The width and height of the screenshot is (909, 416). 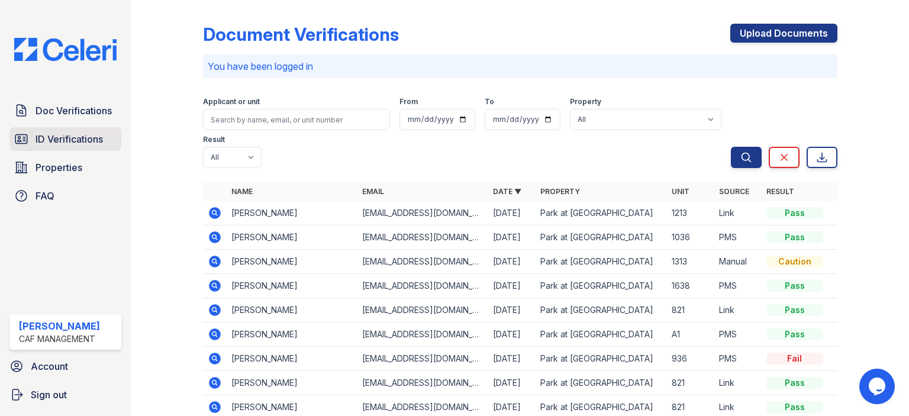 What do you see at coordinates (65, 167) in the screenshot?
I see `a: Properties` at bounding box center [65, 167].